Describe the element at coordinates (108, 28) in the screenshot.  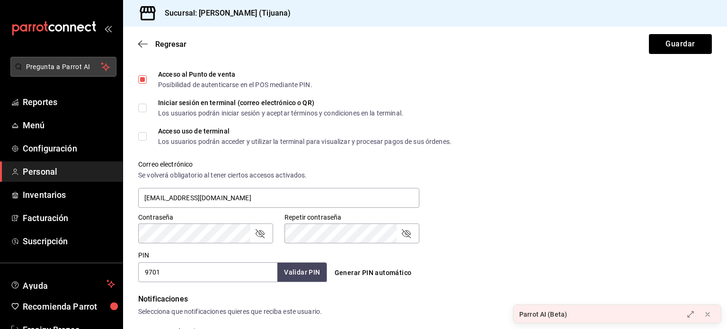
I see `button: open_drawer_menu` at that location.